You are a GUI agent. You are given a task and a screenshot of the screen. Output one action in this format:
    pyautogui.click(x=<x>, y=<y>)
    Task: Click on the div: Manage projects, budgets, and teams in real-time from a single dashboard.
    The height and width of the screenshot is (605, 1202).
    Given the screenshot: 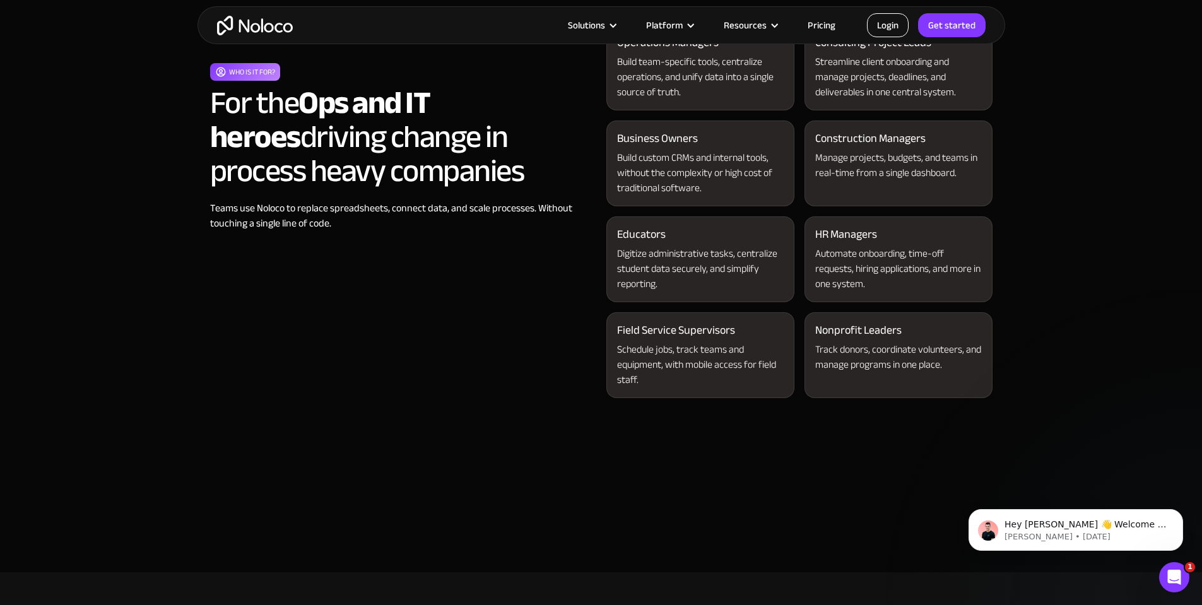 What is the action you would take?
    pyautogui.click(x=898, y=165)
    